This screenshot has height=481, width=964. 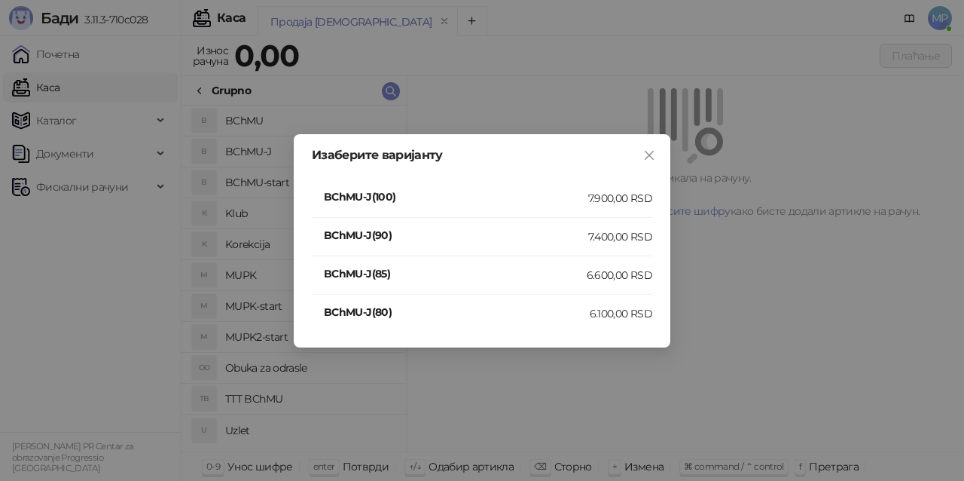 What do you see at coordinates (619, 275) in the screenshot?
I see `div: 6.600,00 RSD` at bounding box center [619, 275].